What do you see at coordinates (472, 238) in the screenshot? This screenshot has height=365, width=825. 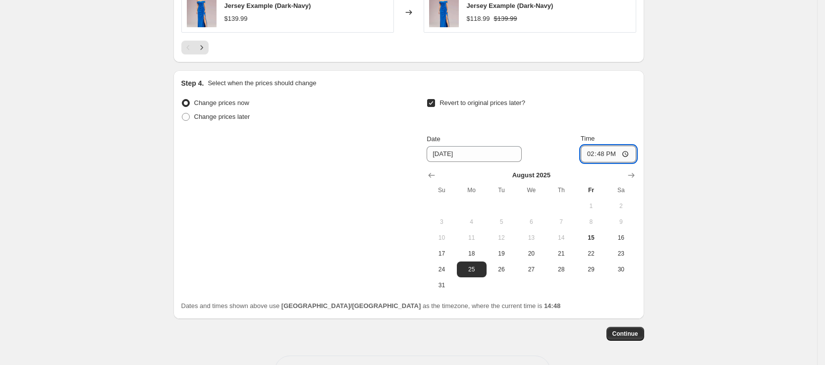 I see `span: 11` at bounding box center [472, 238].